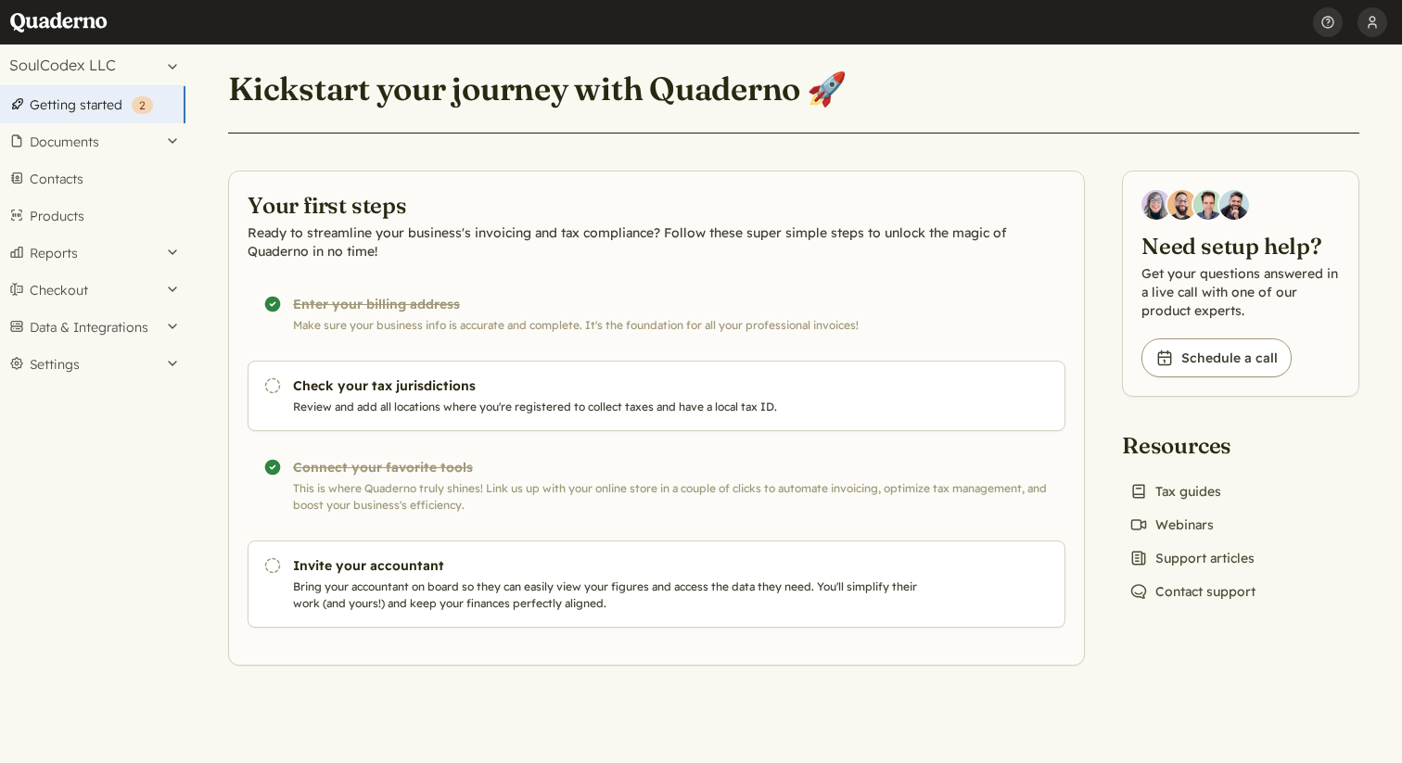 Image resolution: width=1402 pixels, height=763 pixels. Describe the element at coordinates (1193, 592) in the screenshot. I see `a: Contact support` at that location.